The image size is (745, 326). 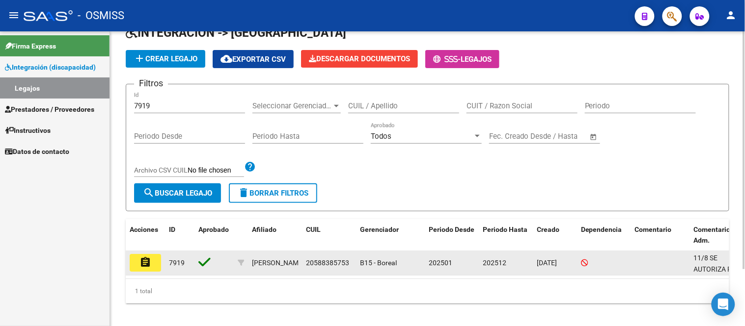 What do you see at coordinates (50, 67) in the screenshot?
I see `span: Integración (discapacidad)` at bounding box center [50, 67].